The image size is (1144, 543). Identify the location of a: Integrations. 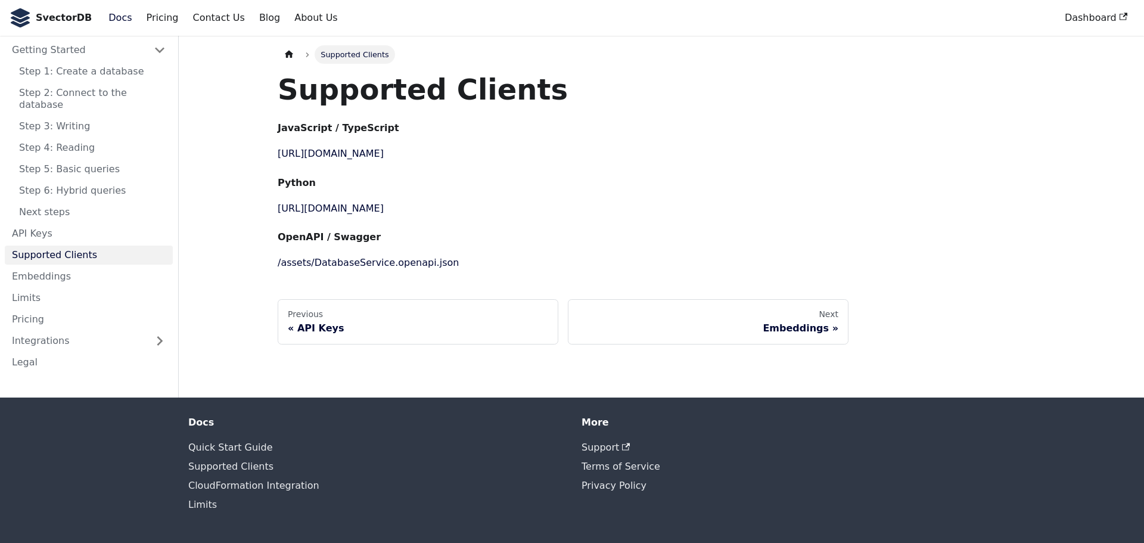
(89, 341).